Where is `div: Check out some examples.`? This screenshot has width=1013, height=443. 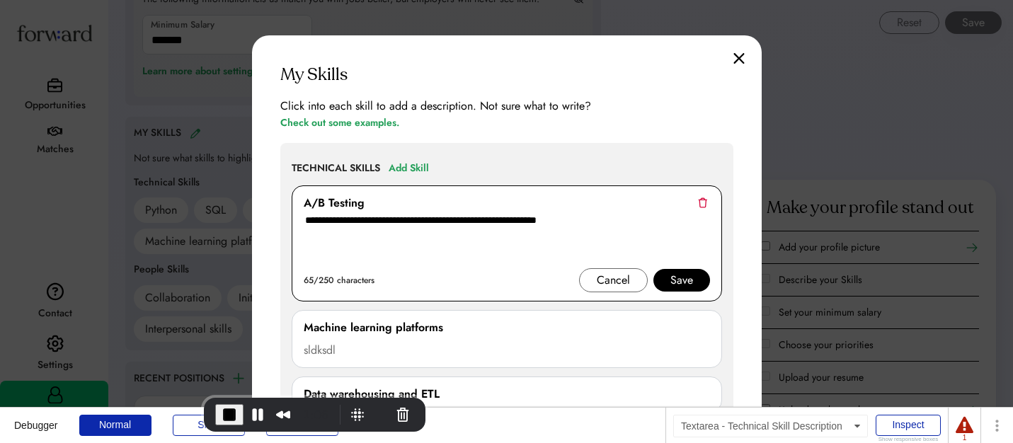
div: Check out some examples. is located at coordinates (340, 123).